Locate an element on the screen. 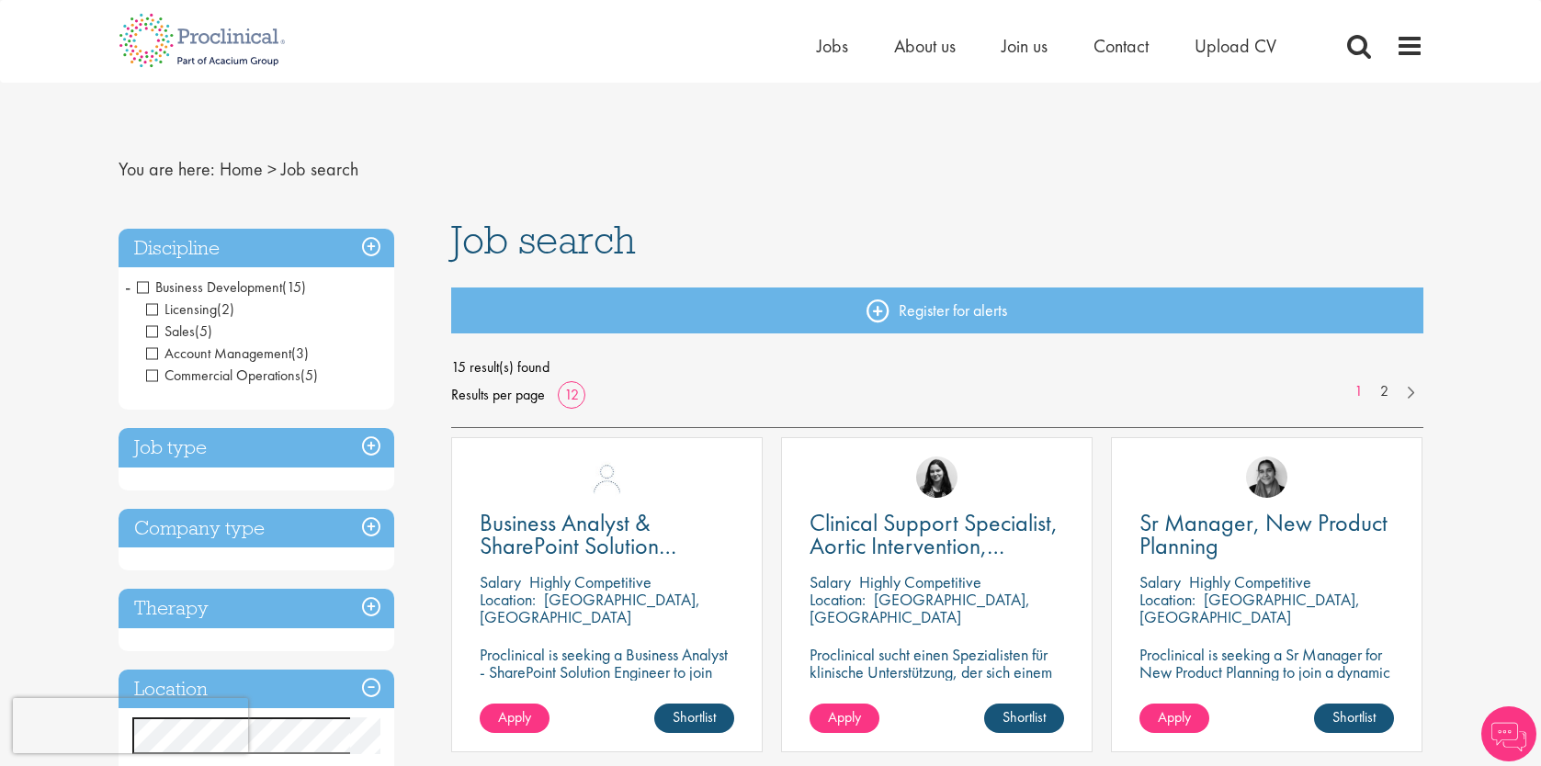 This screenshot has height=766, width=1541. a: Indre Stankeviciute is located at coordinates (937, 477).